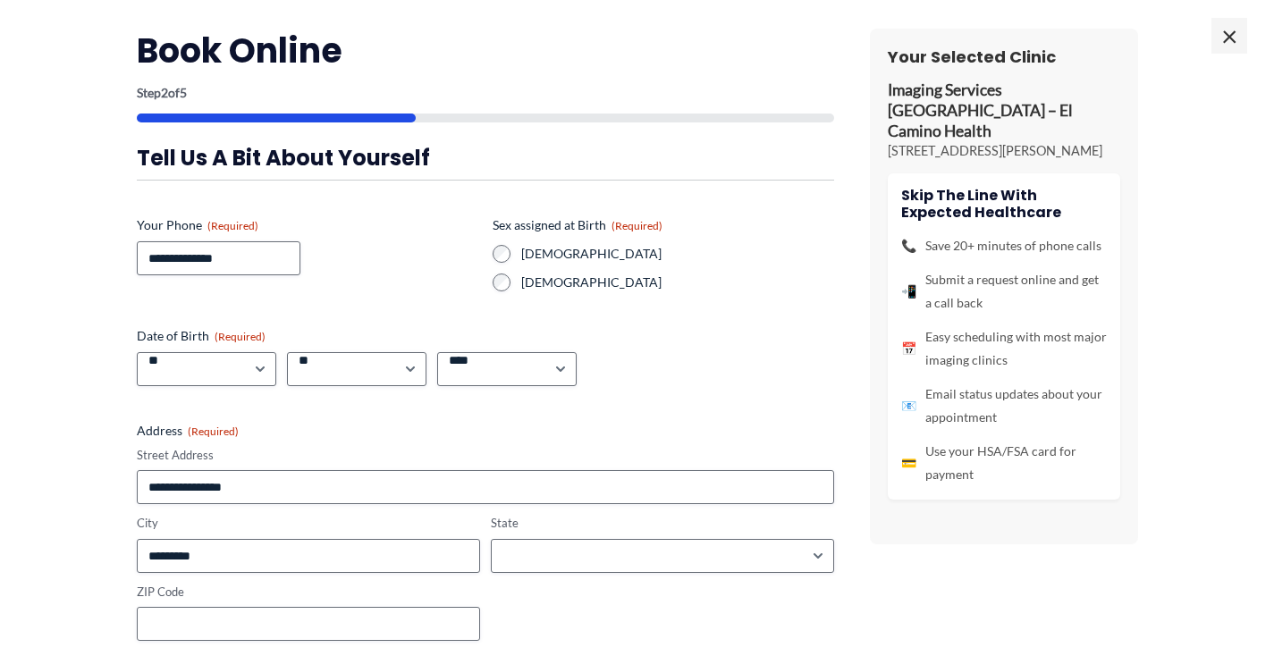 Image resolution: width=1274 pixels, height=656 pixels. I want to click on span: 5, so click(183, 92).